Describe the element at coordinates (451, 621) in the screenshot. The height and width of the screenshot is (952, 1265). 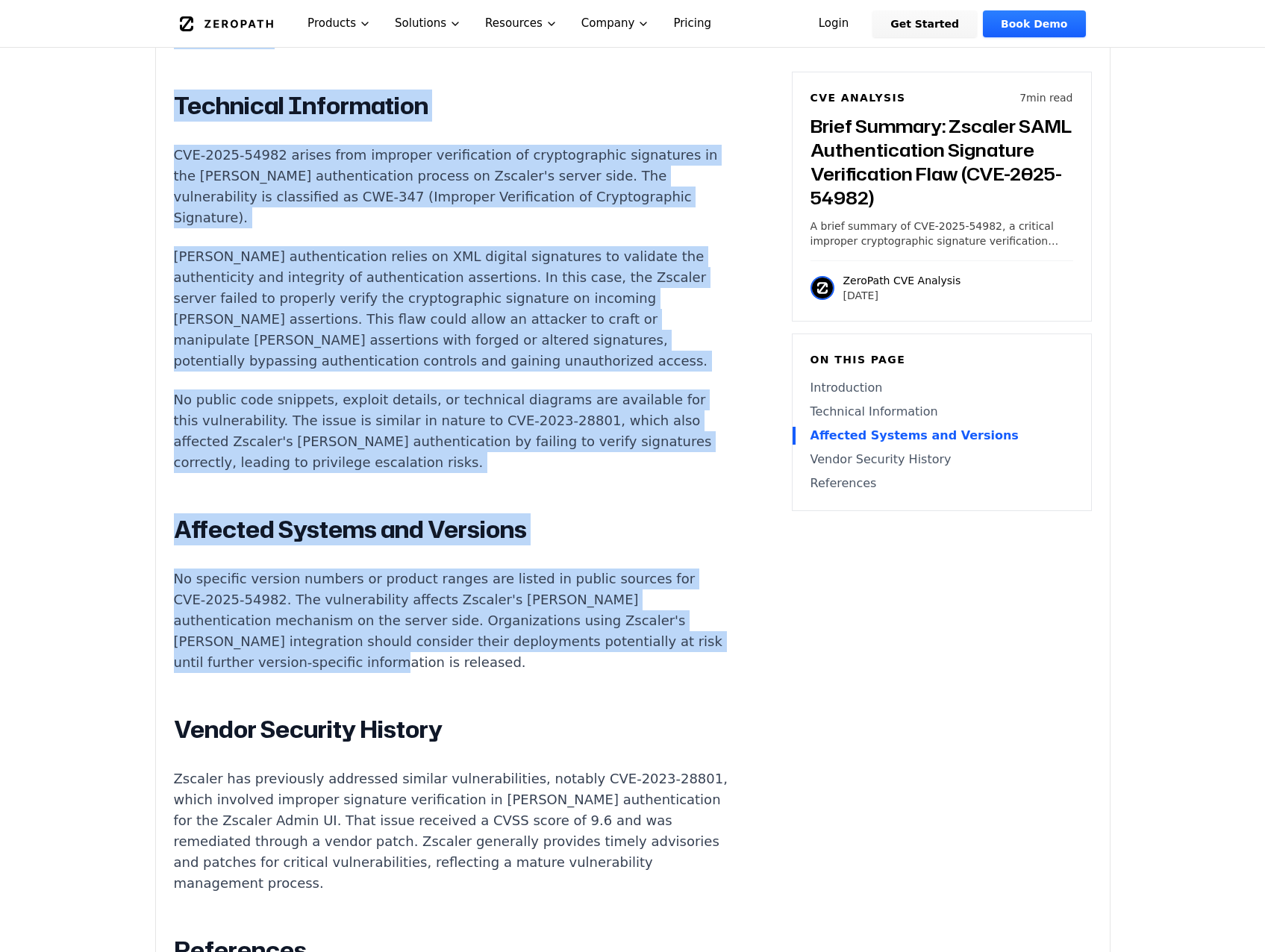
I see `p: No specific version numbers or product ranges are listed in public sources for CVE-2025-54982. Th...` at that location.